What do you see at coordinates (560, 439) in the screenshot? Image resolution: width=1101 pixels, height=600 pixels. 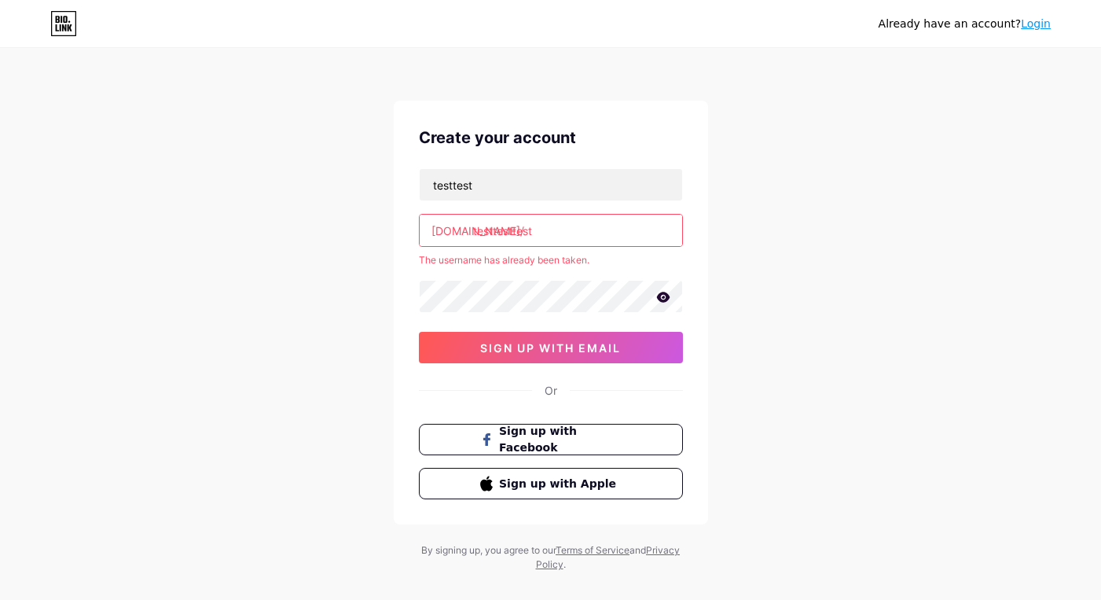 I see `span: Sign up with Facebook` at bounding box center [560, 439].